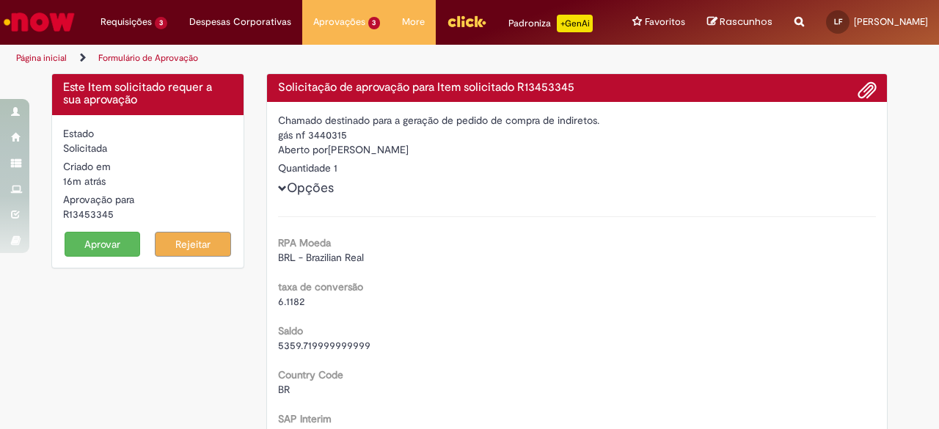  I want to click on b: RPA Moeda, so click(304, 243).